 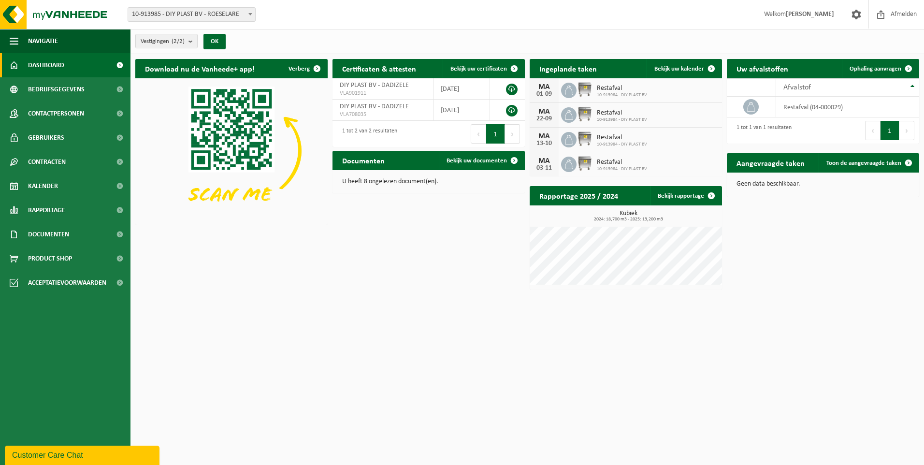 What do you see at coordinates (544, 144) in the screenshot?
I see `div: 13-10` at bounding box center [544, 144].